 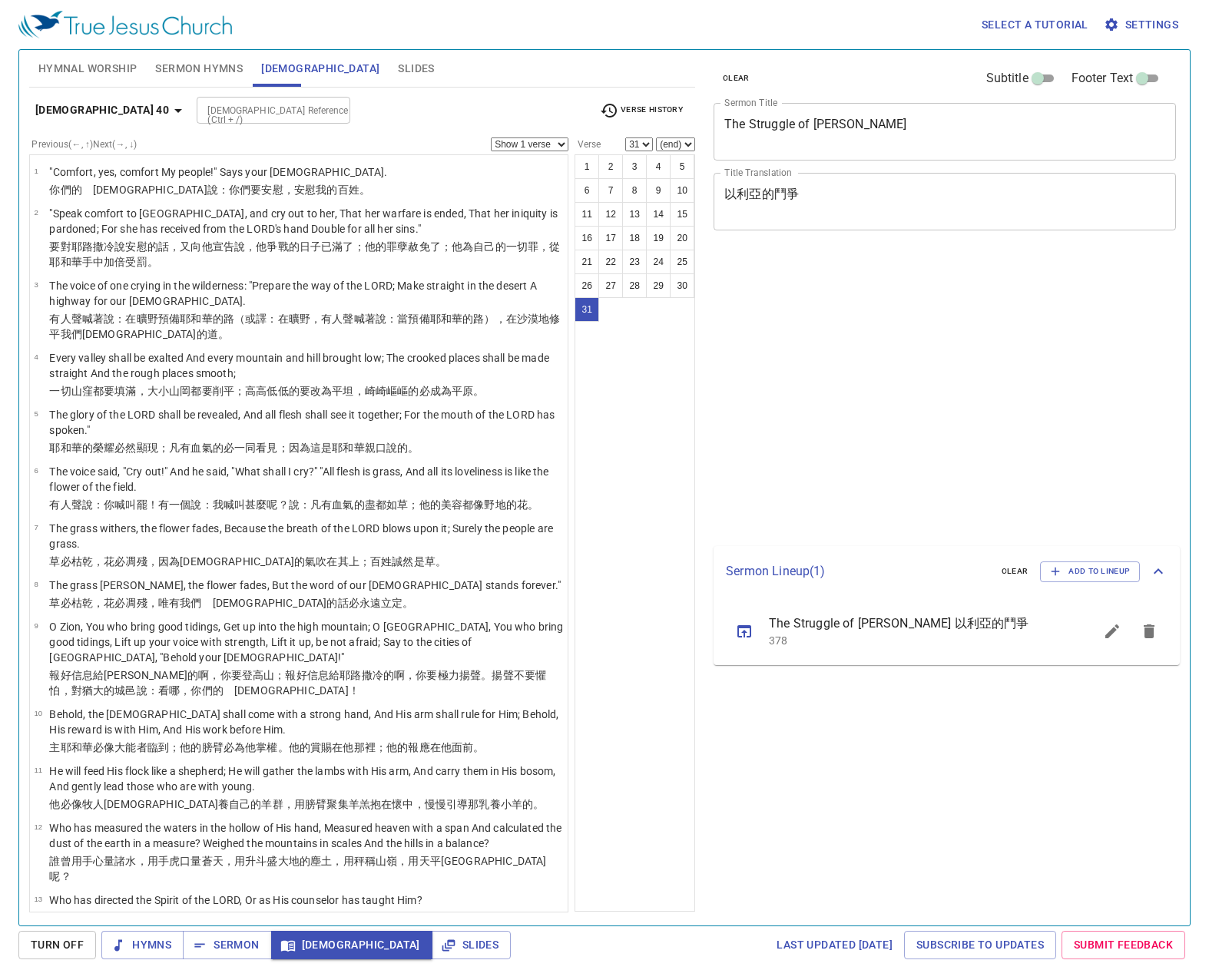 I want to click on p: Who has directed the Spirit of the LORD, Or as His counselor has taught Him?, so click(x=265, y=900).